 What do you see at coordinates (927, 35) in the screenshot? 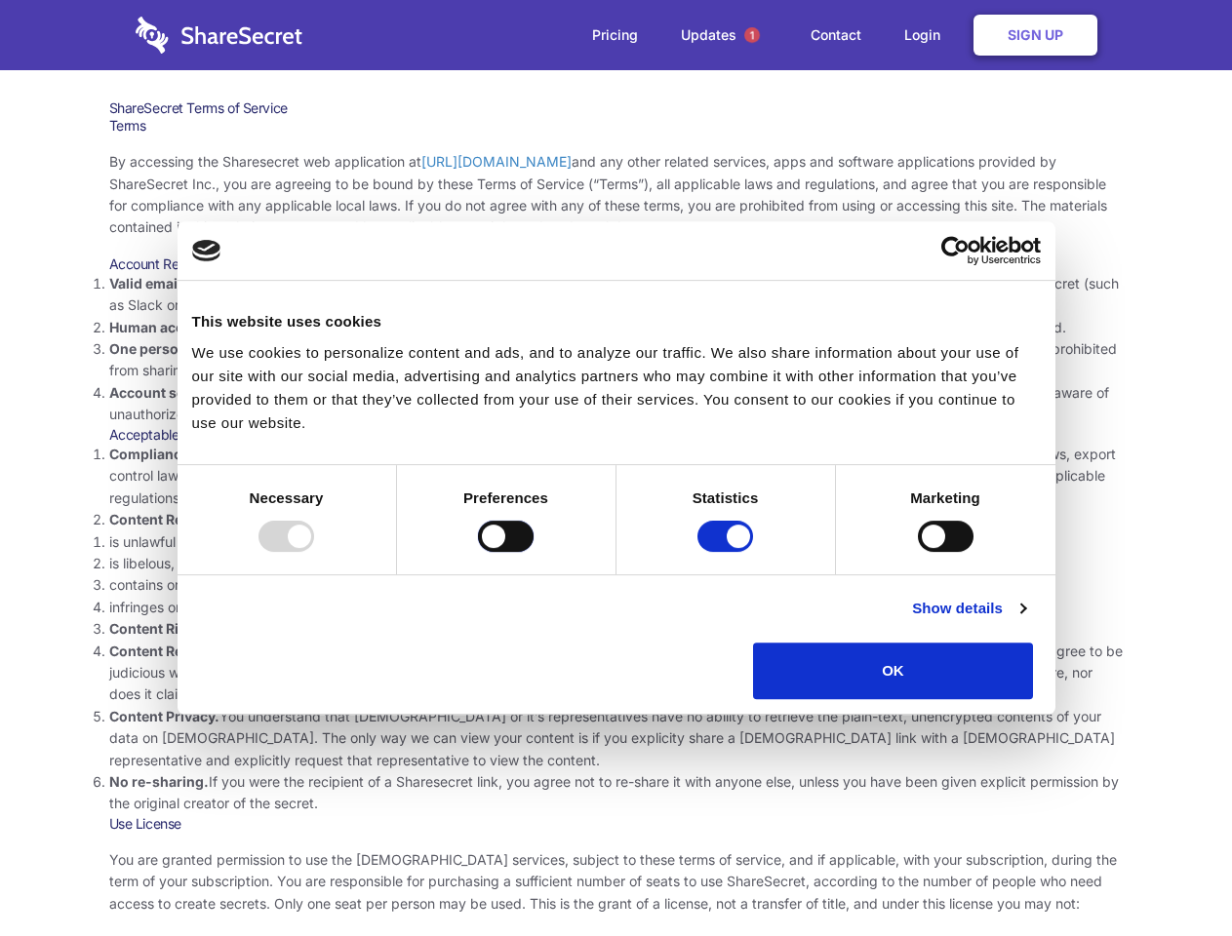
I see `a: Login` at bounding box center [927, 35].